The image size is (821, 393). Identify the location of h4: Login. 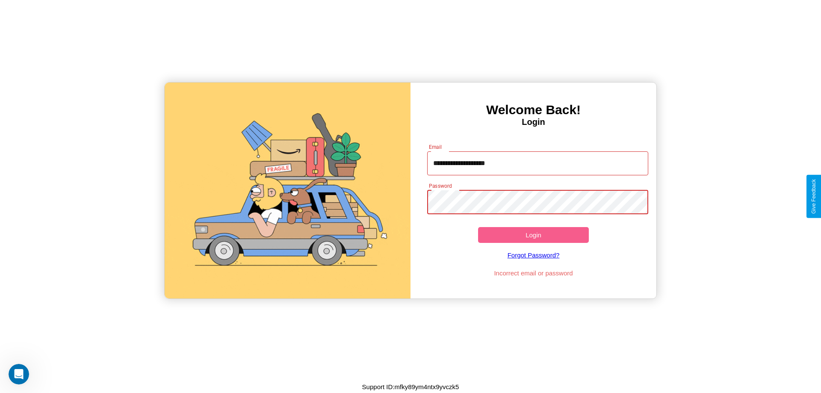
(533, 122).